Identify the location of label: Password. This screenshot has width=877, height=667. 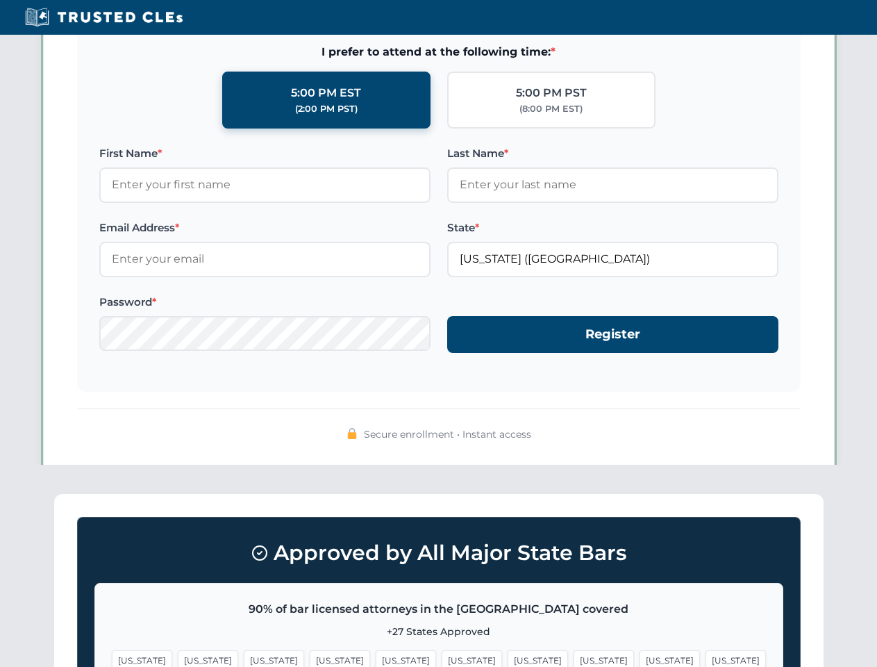
(265, 302).